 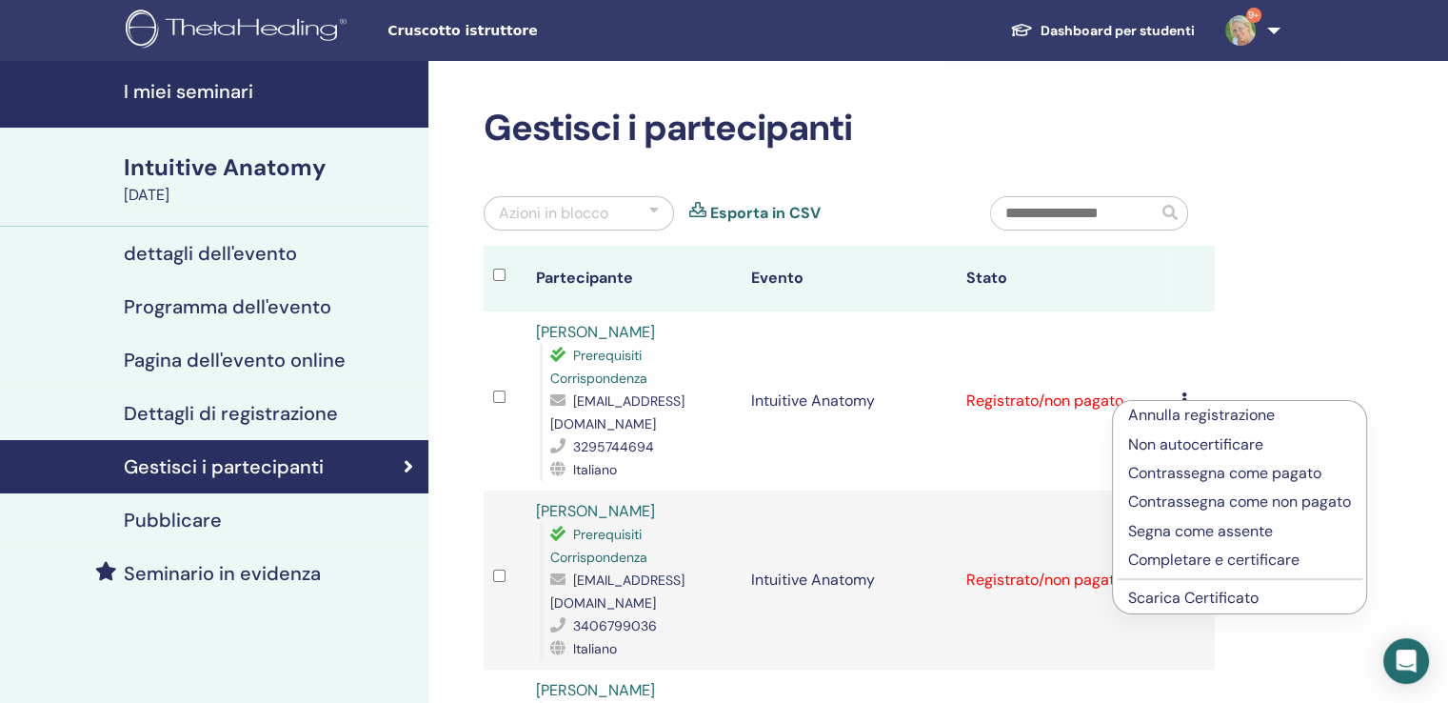 What do you see at coordinates (228, 307) in the screenshot?
I see `h4: Programma dell'evento` at bounding box center [228, 307].